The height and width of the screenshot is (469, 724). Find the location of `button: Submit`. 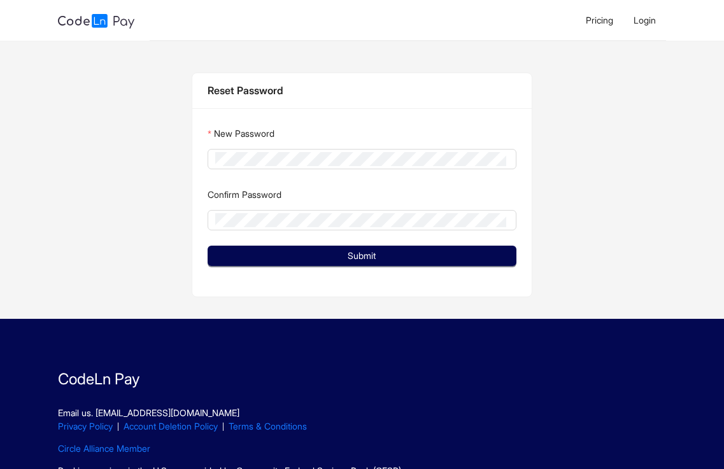

button: Submit is located at coordinates (361, 256).